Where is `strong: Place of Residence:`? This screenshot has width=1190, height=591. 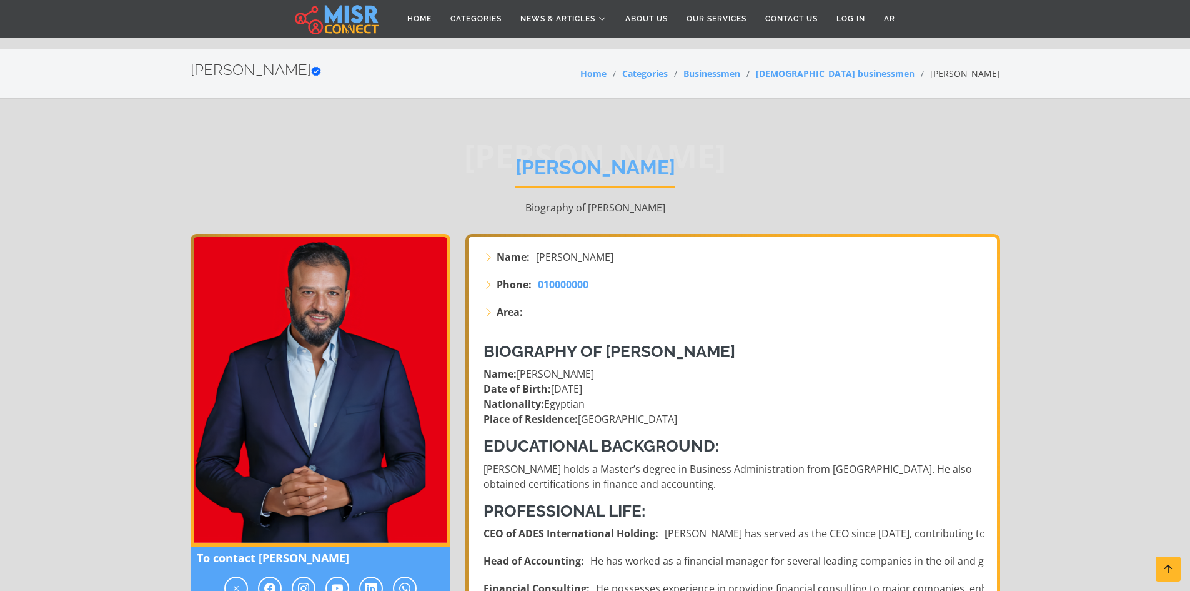 strong: Place of Residence: is located at coordinates (531, 419).